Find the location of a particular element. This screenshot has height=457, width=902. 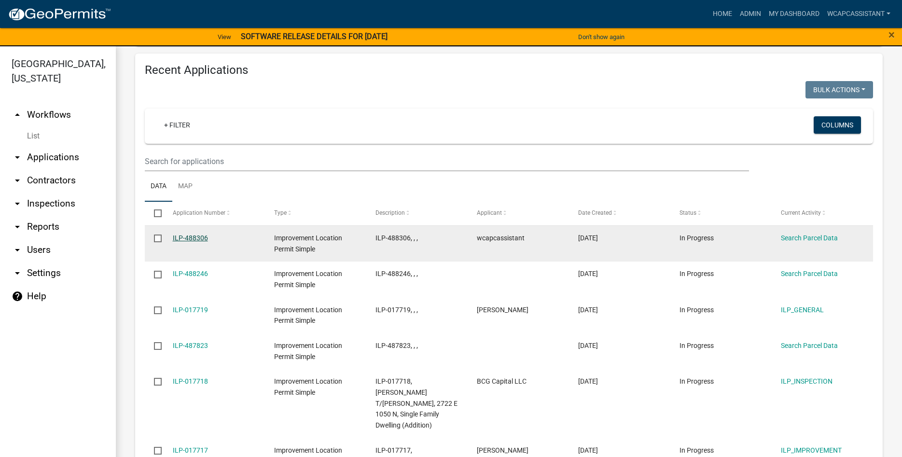

a: wcapcassistant is located at coordinates (858, 14).